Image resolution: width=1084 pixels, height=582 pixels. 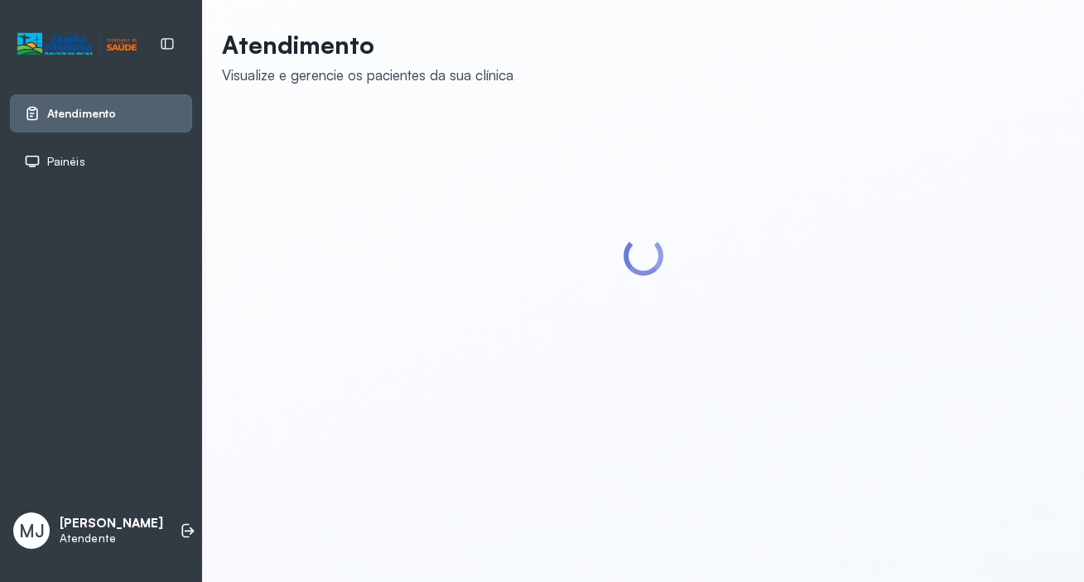 I want to click on a: Atendimento, so click(x=101, y=113).